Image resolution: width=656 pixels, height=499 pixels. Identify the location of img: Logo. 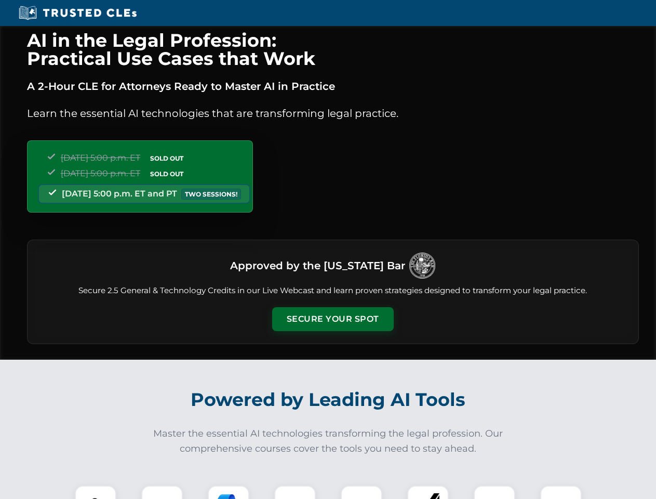
(423, 266).